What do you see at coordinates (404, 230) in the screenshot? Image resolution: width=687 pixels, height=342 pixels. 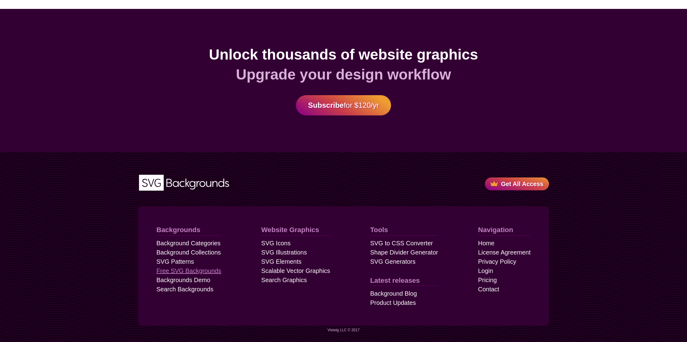 I see `a: Tools` at bounding box center [404, 230].